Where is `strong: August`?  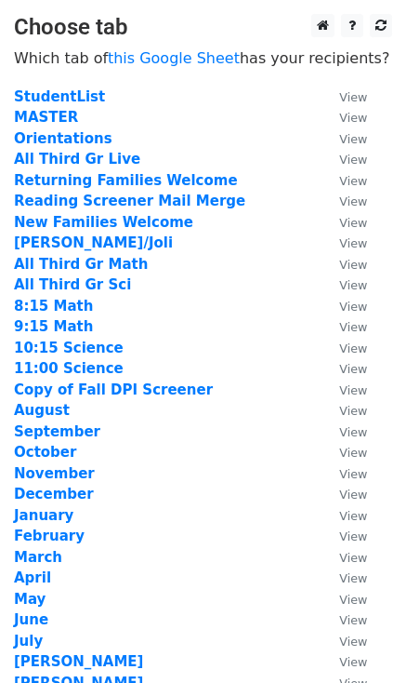 strong: August is located at coordinates (42, 410).